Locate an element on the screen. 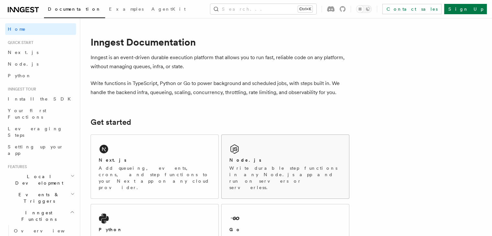  span: Documentation is located at coordinates (74, 9).